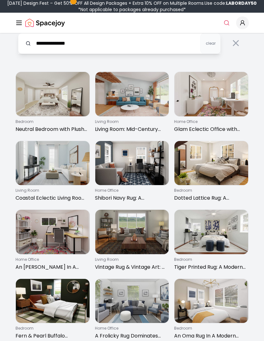 This screenshot has height=341, width=264. Describe the element at coordinates (212, 163) in the screenshot. I see `img: Dotted Lattice Rug: A Modern Bedroom` at that location.